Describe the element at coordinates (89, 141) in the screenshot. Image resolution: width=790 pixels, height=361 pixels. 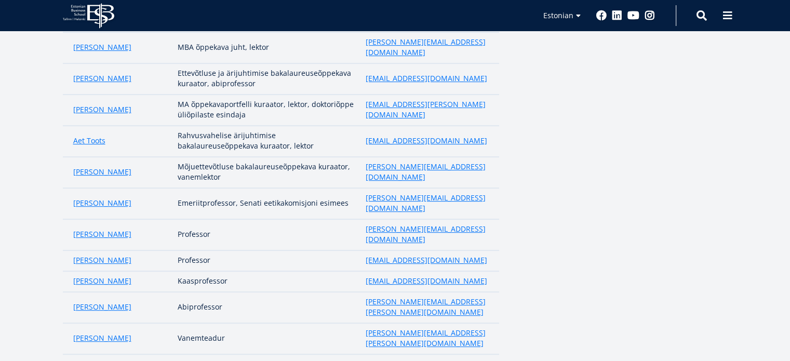
I see `a: Aet Toots` at that location.